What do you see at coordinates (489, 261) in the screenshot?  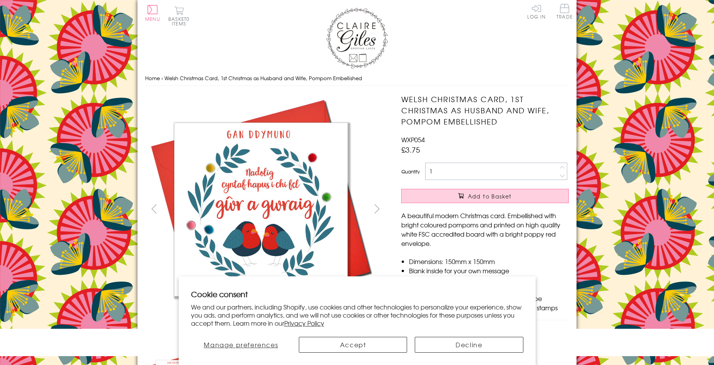 I see `li: Dimensions: 150mm x 150mm` at bounding box center [489, 261].